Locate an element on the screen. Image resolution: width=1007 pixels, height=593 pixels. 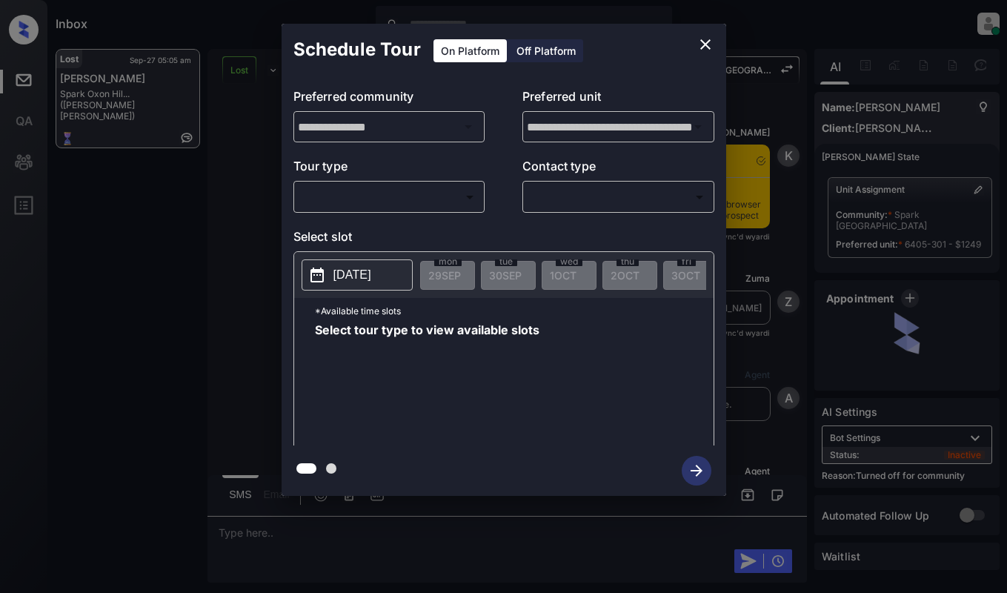
p: *Available time slots is located at coordinates (514, 310).